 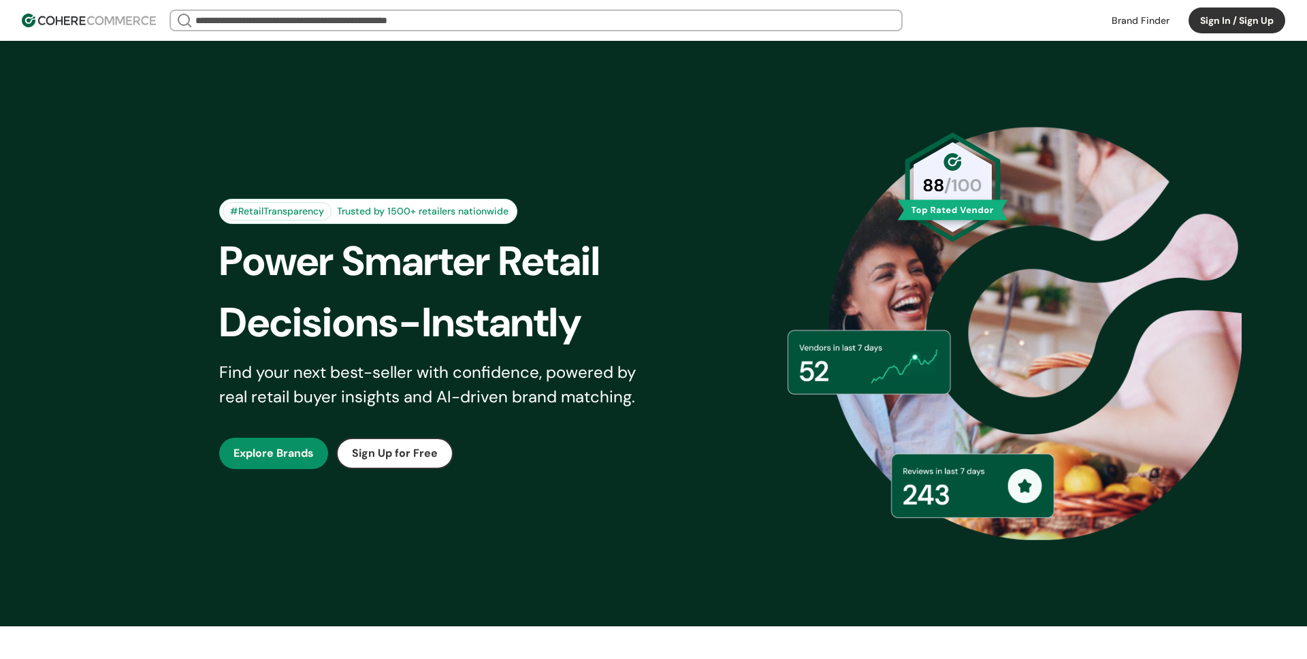 What do you see at coordinates (274, 454) in the screenshot?
I see `button: Explore Brands` at bounding box center [274, 454].